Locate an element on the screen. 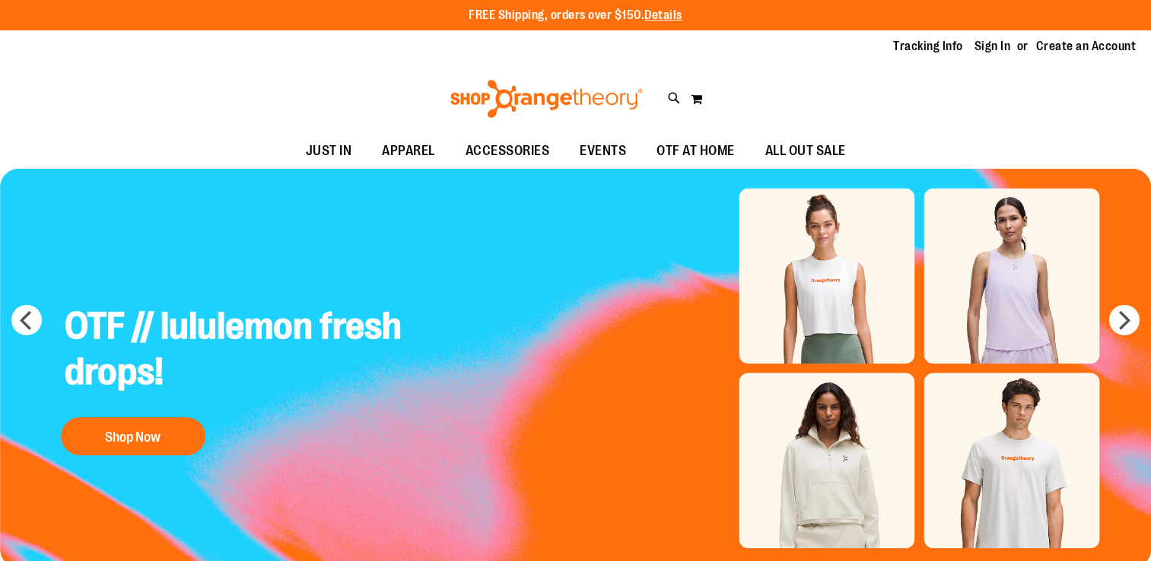 The height and width of the screenshot is (561, 1151). a: Sign In is located at coordinates (992, 46).